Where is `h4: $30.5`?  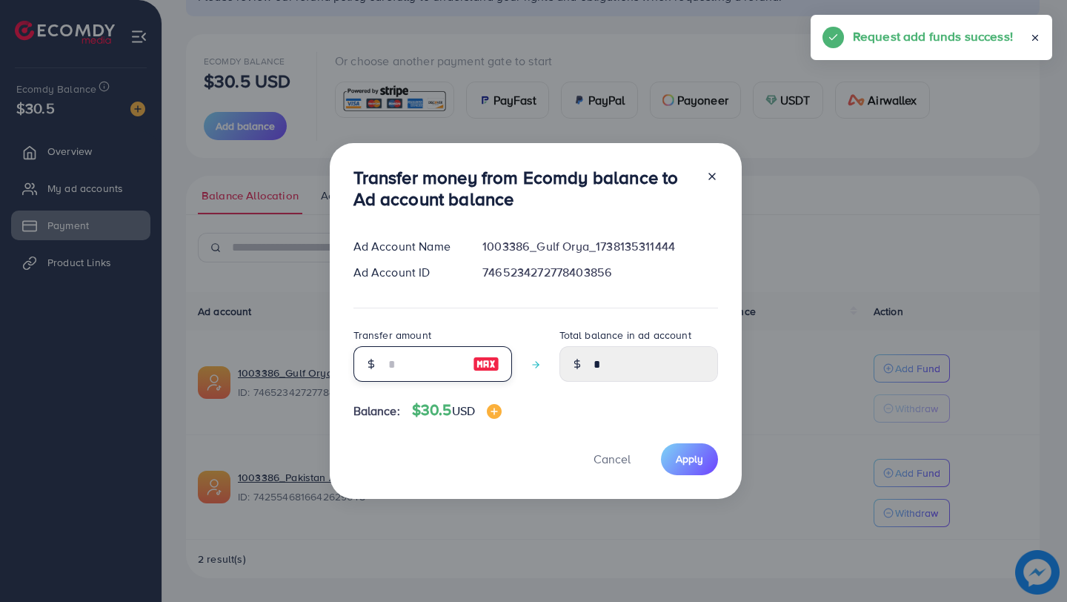
h4: $30.5 is located at coordinates (457, 410).